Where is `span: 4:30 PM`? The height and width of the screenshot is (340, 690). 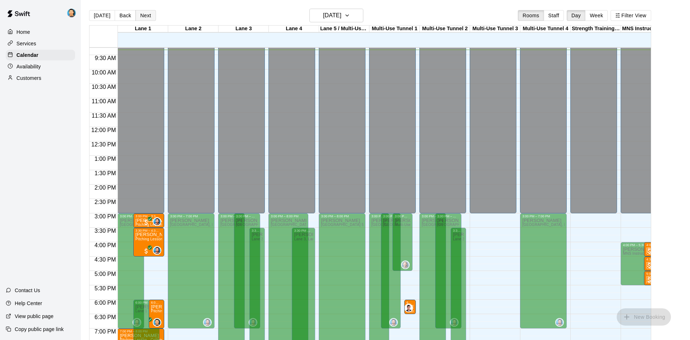
span: 4:30 PM is located at coordinates (105, 259).